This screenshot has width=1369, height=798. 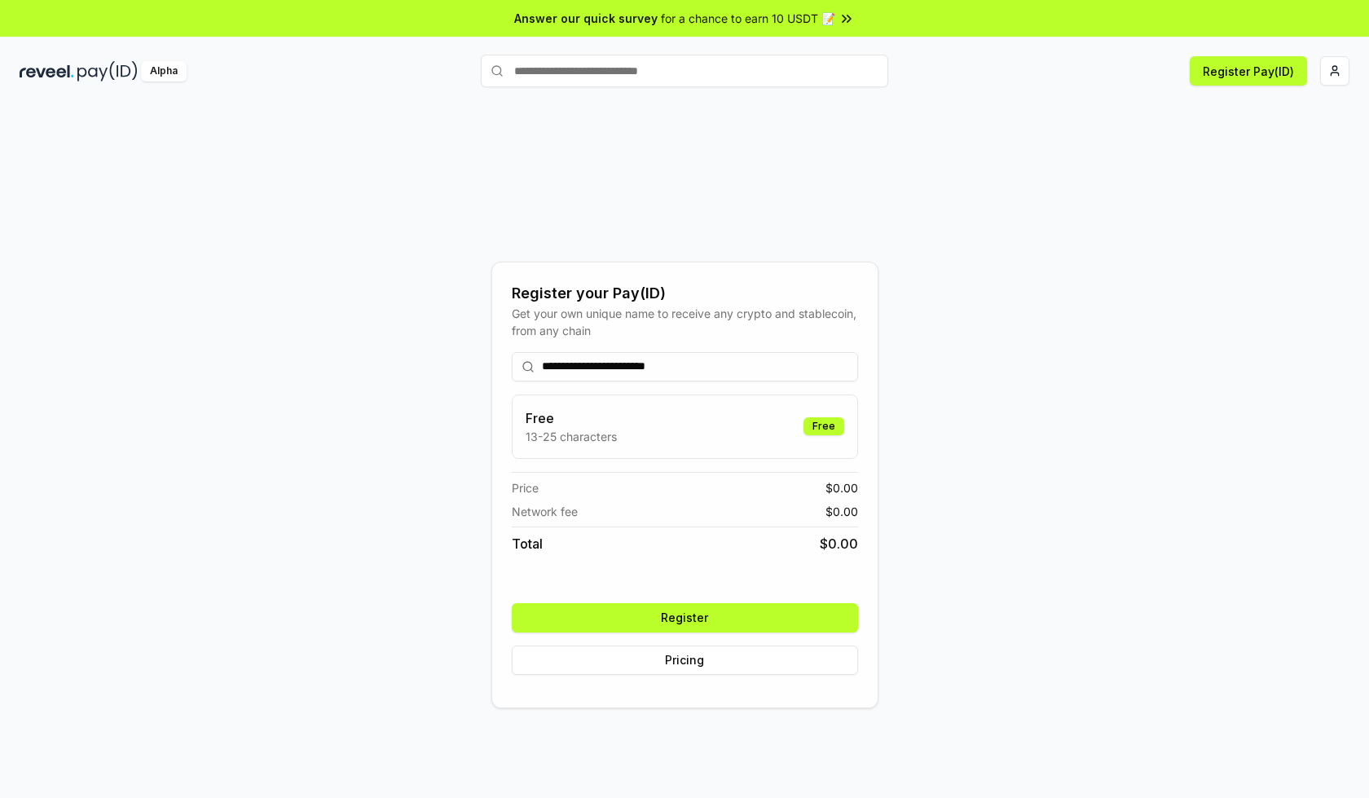 I want to click on img: reveel_dark, so click(x=46, y=71).